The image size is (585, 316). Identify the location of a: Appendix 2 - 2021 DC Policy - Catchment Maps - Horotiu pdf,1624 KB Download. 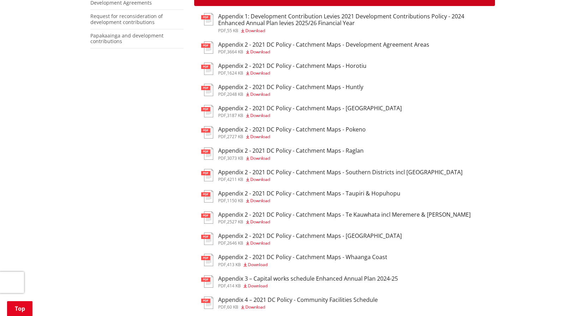
(284, 69).